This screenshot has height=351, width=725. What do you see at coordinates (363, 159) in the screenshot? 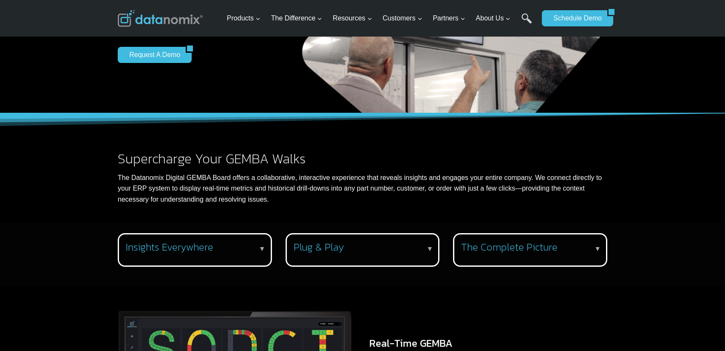
I see `h2: Supercharge Your GEMBA Walks` at bounding box center [363, 159].